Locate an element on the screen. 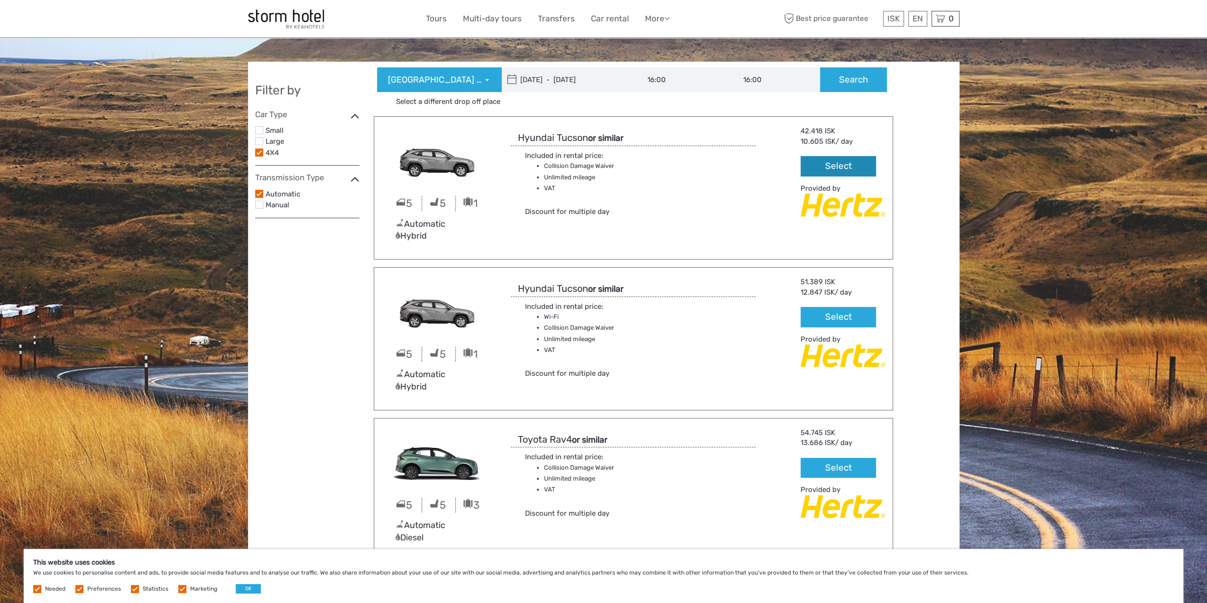 The width and height of the screenshot is (1207, 603). button: OK is located at coordinates (248, 589).